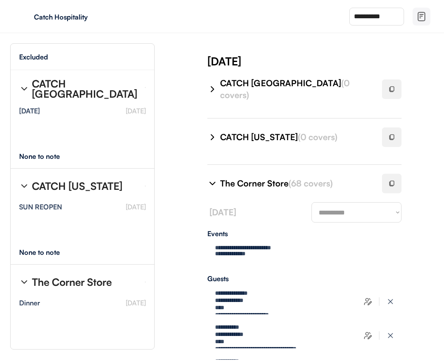  I want to click on div: Events, so click(304, 234).